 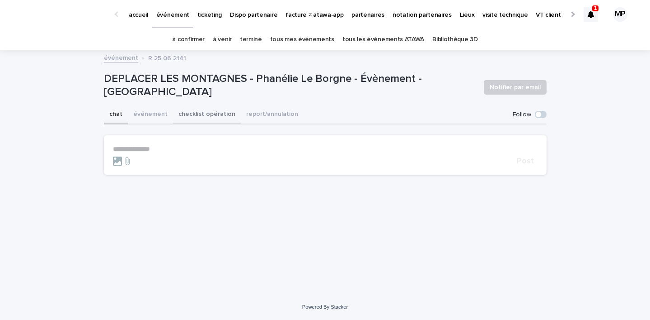 I want to click on a: tous mes événements, so click(x=302, y=39).